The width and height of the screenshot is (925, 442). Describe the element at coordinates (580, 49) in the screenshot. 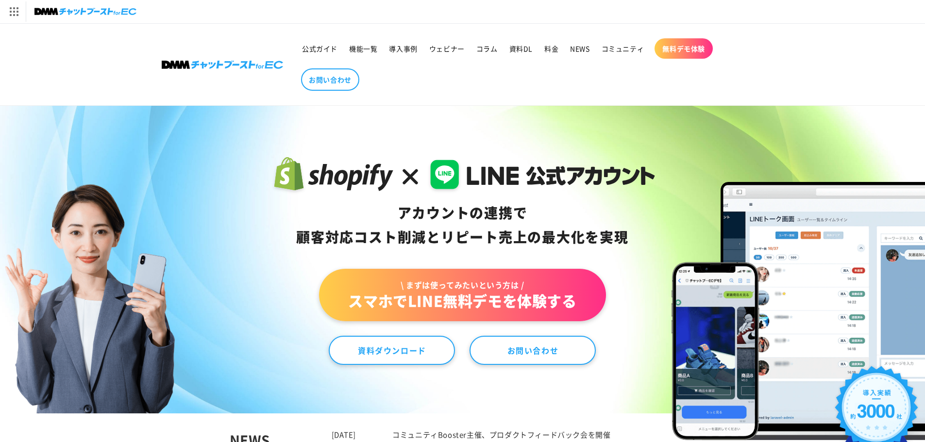

I see `a: NEWS` at that location.